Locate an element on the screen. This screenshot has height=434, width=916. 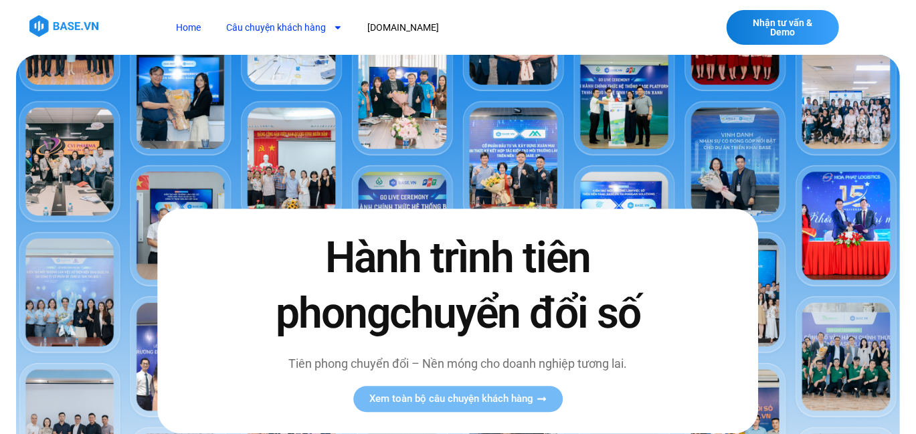
span: Xem toàn bộ câu chuyện khách hàng is located at coordinates (451, 400).